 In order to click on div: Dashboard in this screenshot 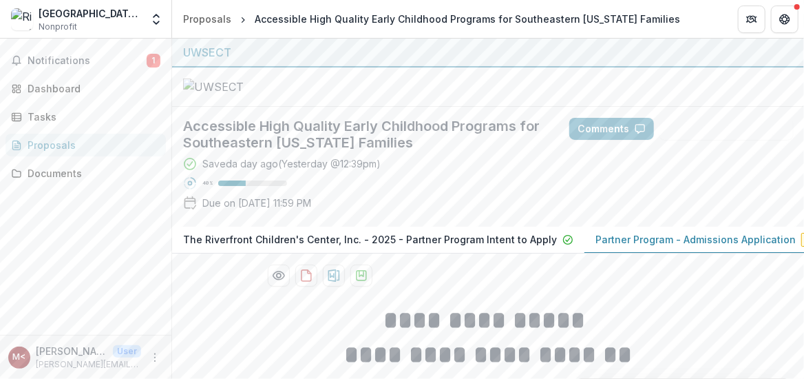, I will do `click(91, 88)`.